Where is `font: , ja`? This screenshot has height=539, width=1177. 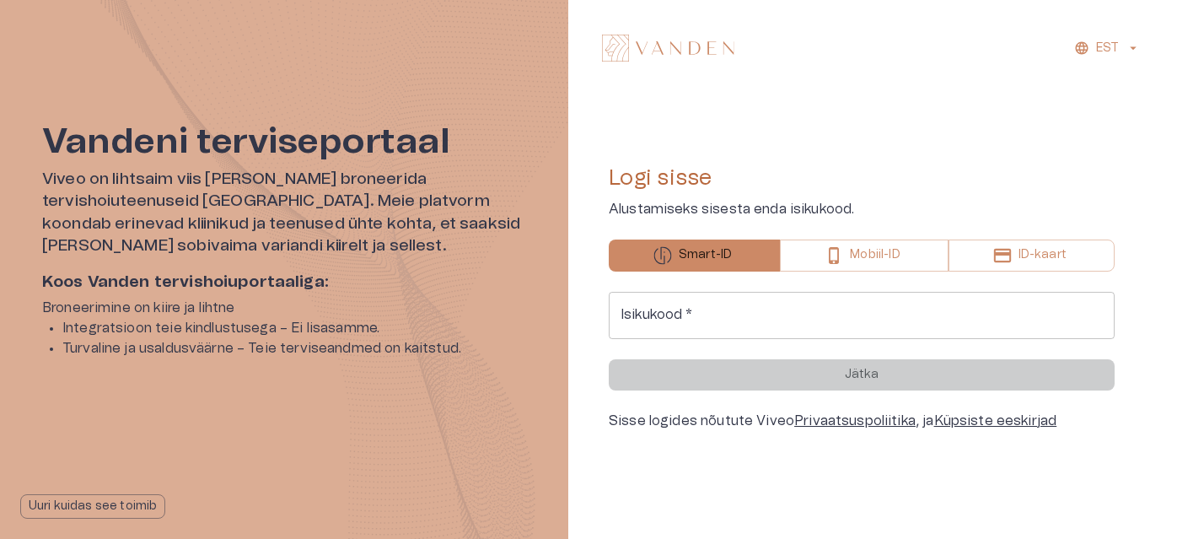
font: , ja is located at coordinates (925, 421).